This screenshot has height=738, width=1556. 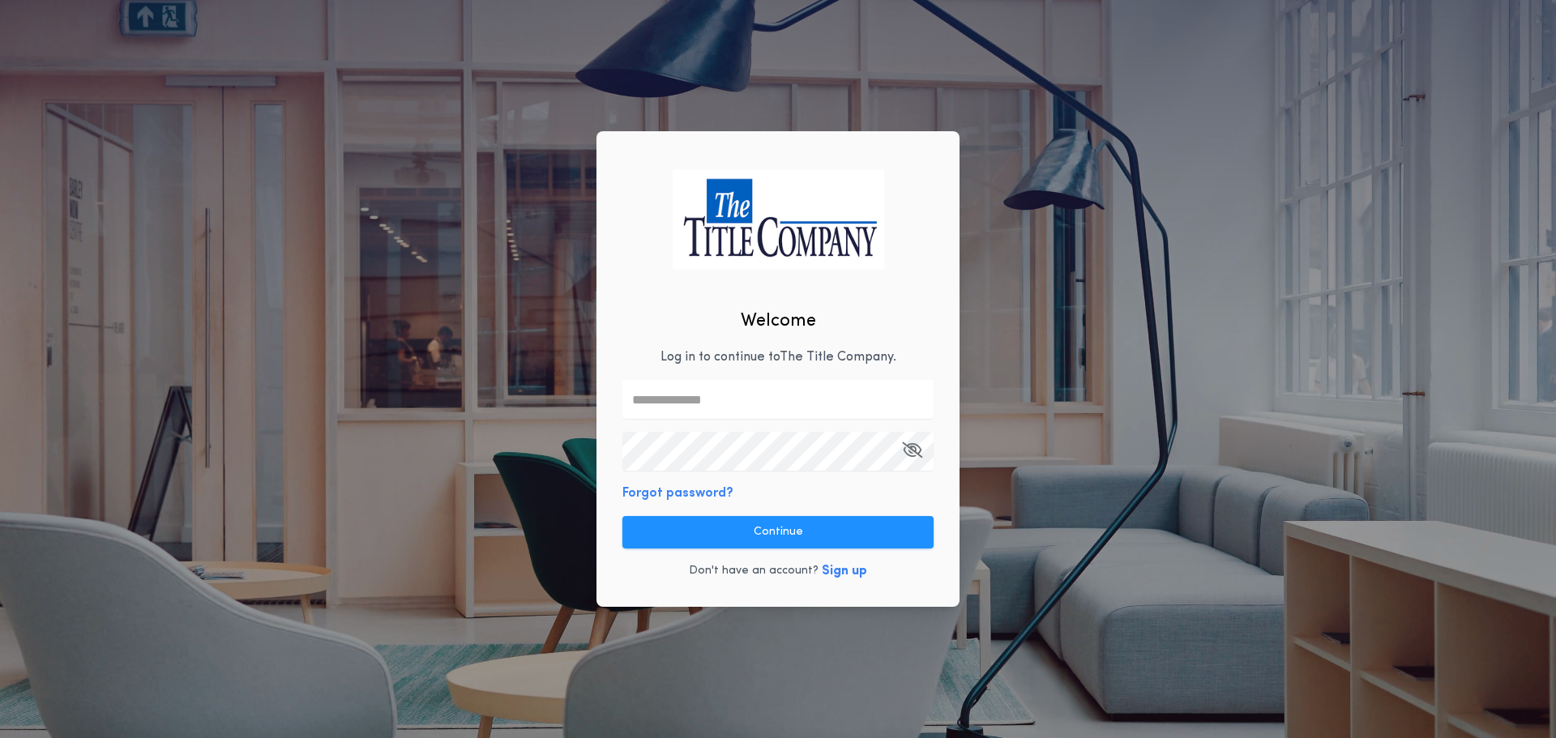 What do you see at coordinates (778, 533) in the screenshot?
I see `button: Continue` at bounding box center [778, 533].